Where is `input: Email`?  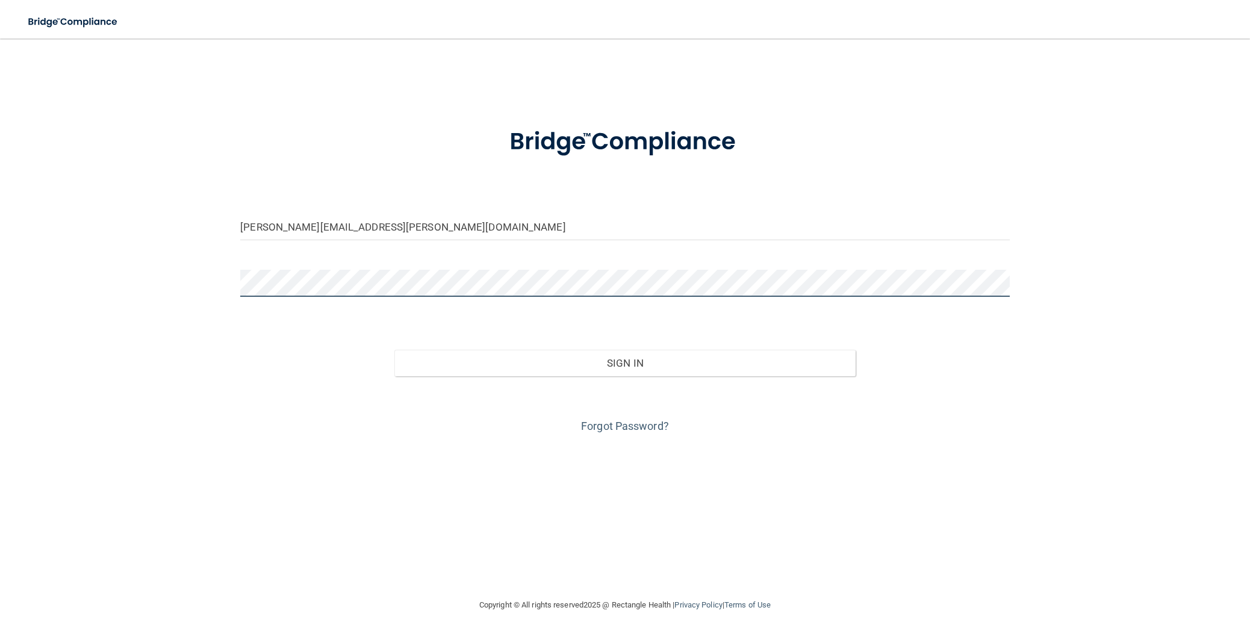 input: Email is located at coordinates (625, 226).